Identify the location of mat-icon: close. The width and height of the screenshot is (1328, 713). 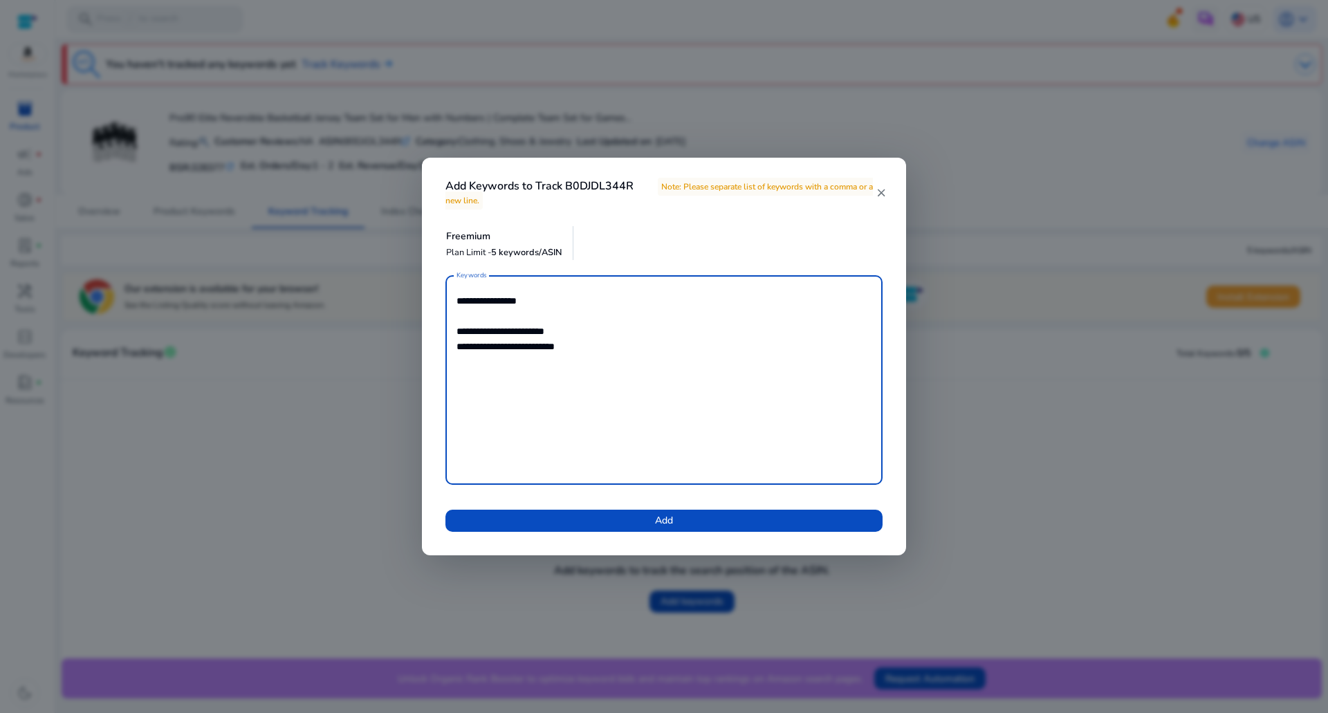
(881, 193).